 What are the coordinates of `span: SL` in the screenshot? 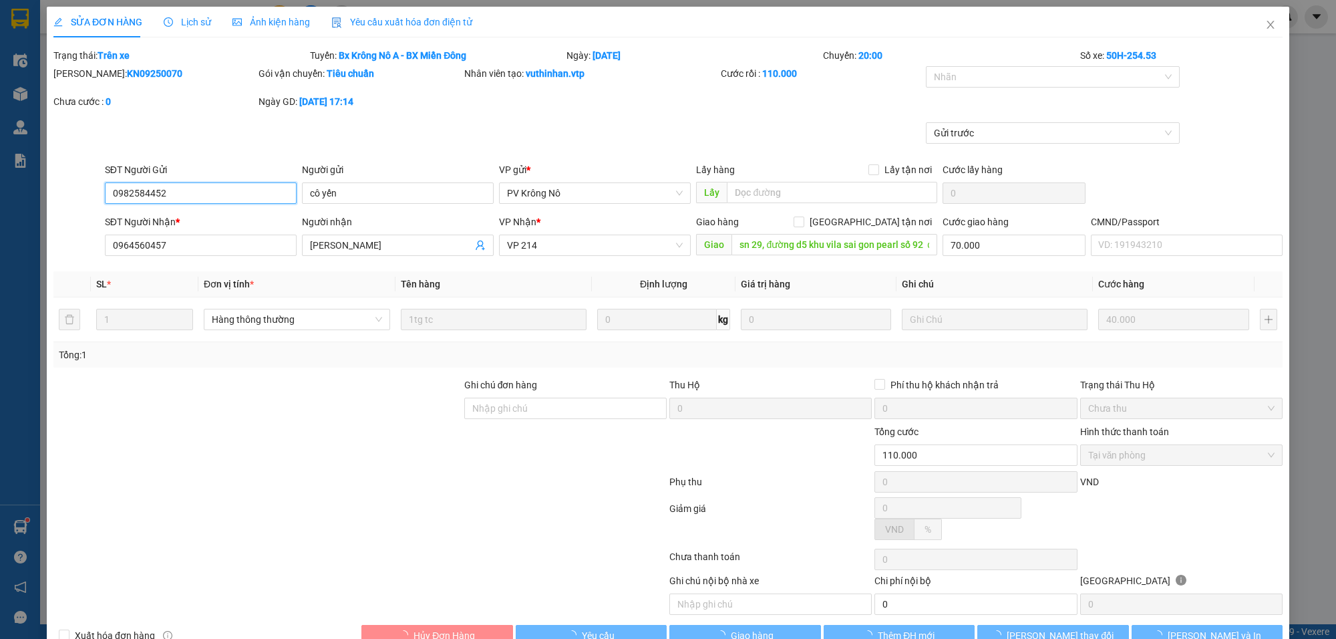 It's located at (102, 284).